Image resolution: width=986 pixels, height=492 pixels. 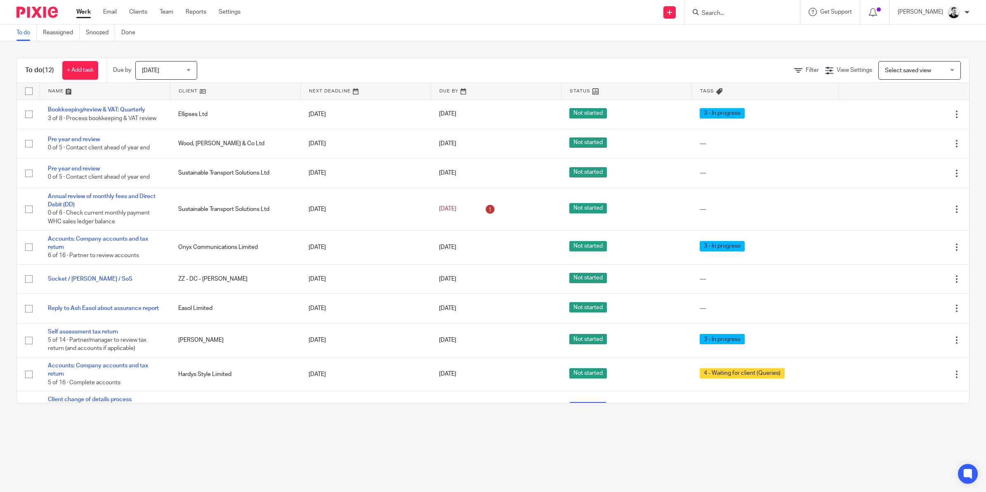 What do you see at coordinates (131, 33) in the screenshot?
I see `a: Done` at bounding box center [131, 33].